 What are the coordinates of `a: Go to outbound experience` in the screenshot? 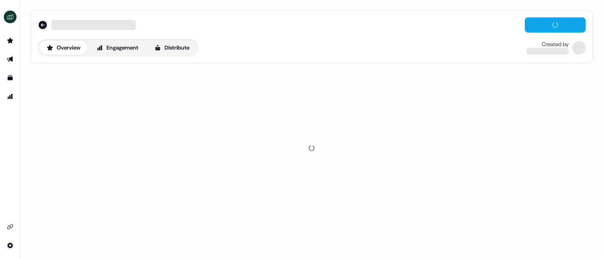 It's located at (10, 59).